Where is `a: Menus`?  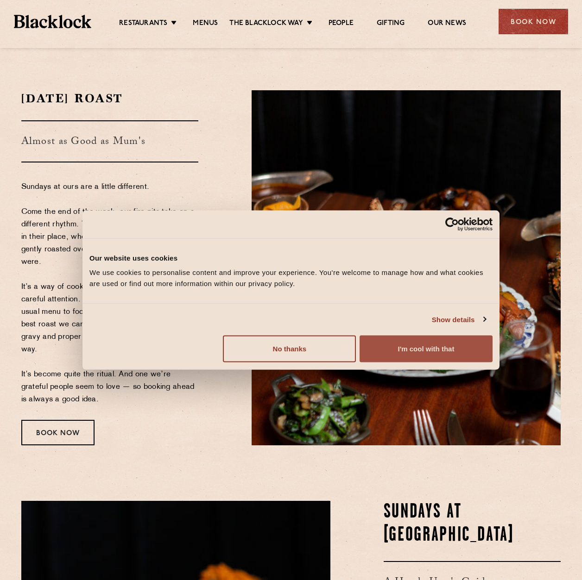 a: Menus is located at coordinates (205, 24).